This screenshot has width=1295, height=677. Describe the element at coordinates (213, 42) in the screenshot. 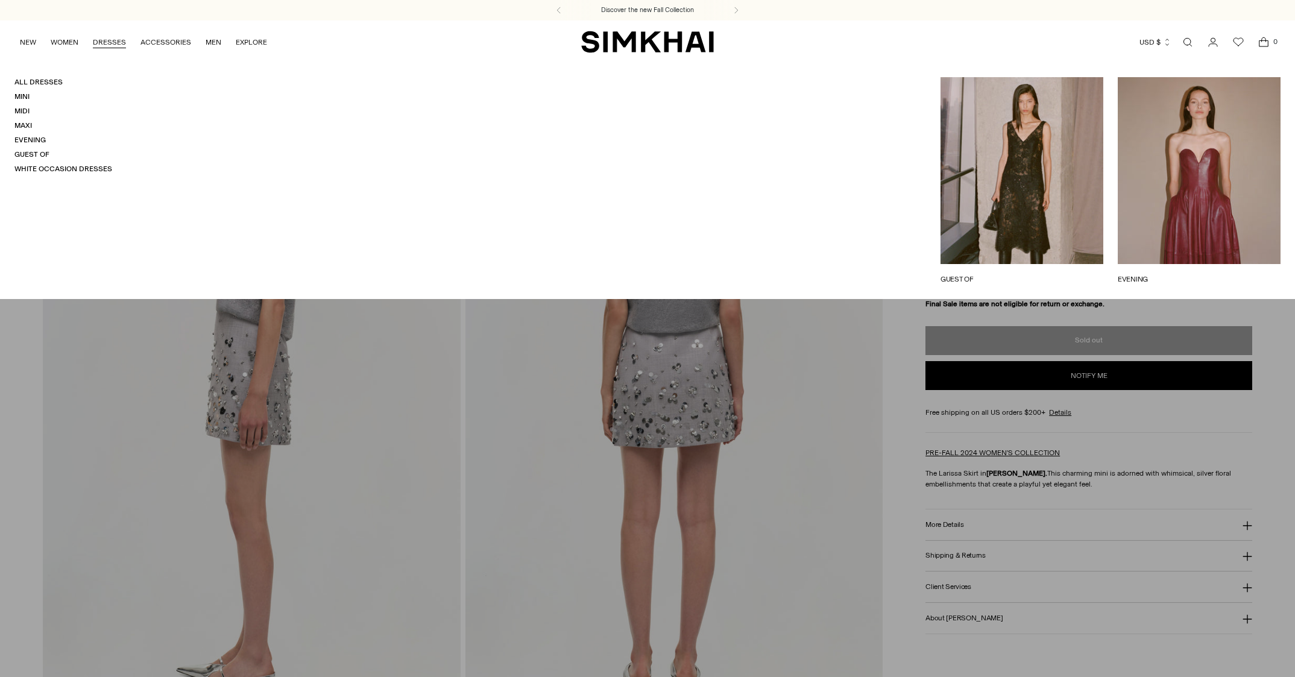

I see `a: MEN` at that location.